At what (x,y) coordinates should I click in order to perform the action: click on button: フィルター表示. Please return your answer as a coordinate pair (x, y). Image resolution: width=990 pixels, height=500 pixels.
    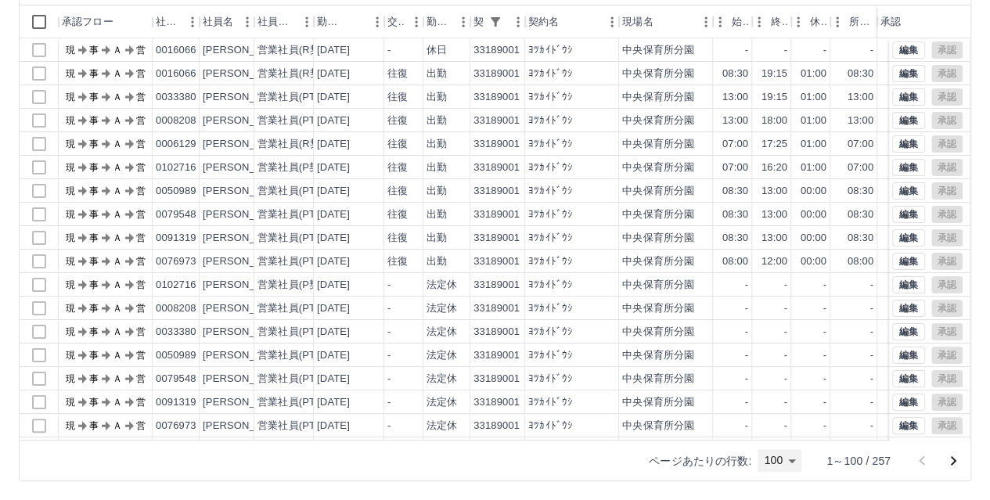
    Looking at the image, I should click on (495, 22).